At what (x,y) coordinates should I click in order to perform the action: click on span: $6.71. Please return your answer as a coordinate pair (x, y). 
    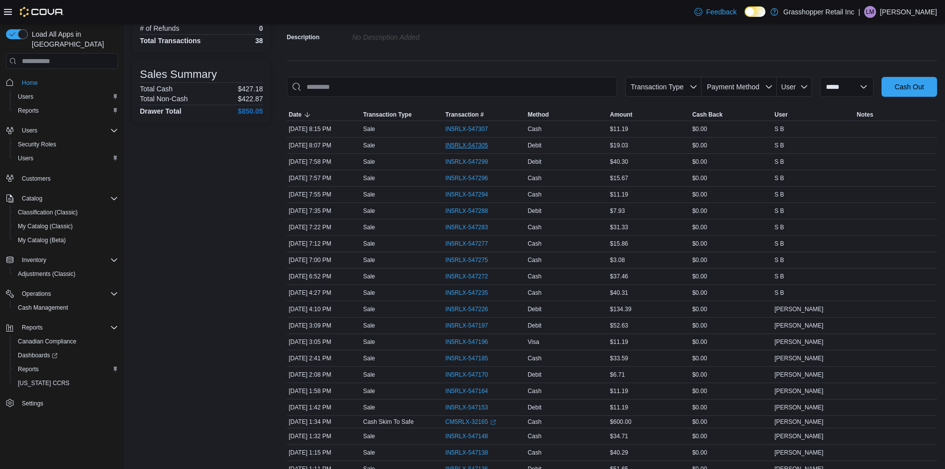
    Looking at the image, I should click on (618, 375).